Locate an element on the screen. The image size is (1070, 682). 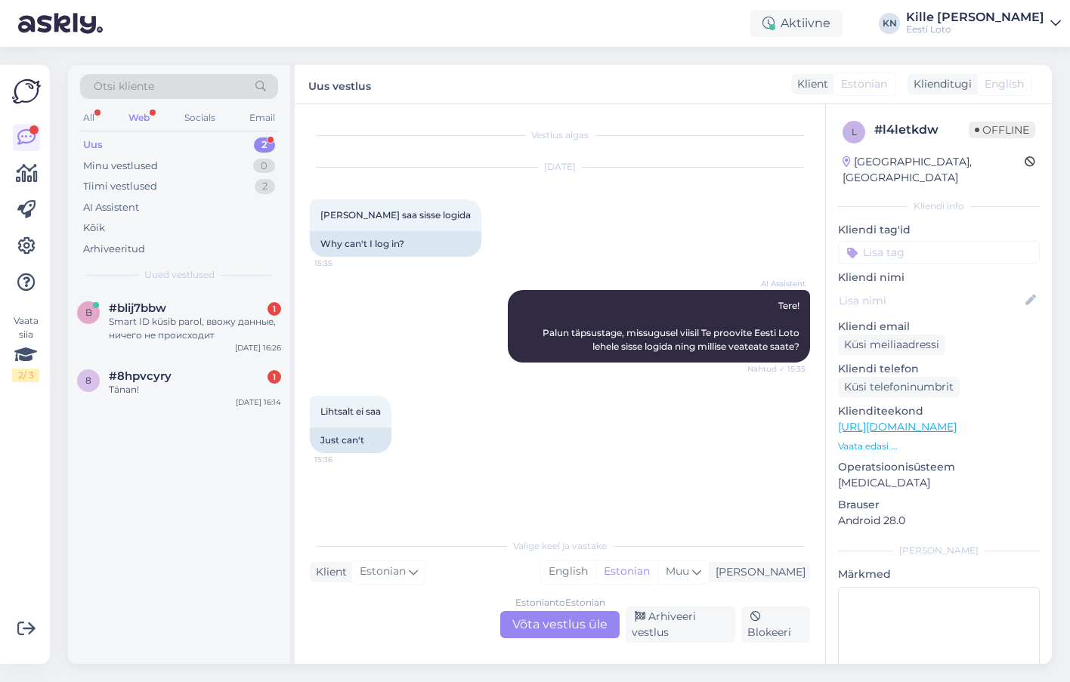
p: Kliendi email is located at coordinates (938, 326).